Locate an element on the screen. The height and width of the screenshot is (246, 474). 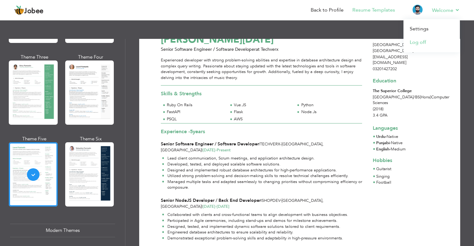
div: Theme Four is located at coordinates (91, 57).